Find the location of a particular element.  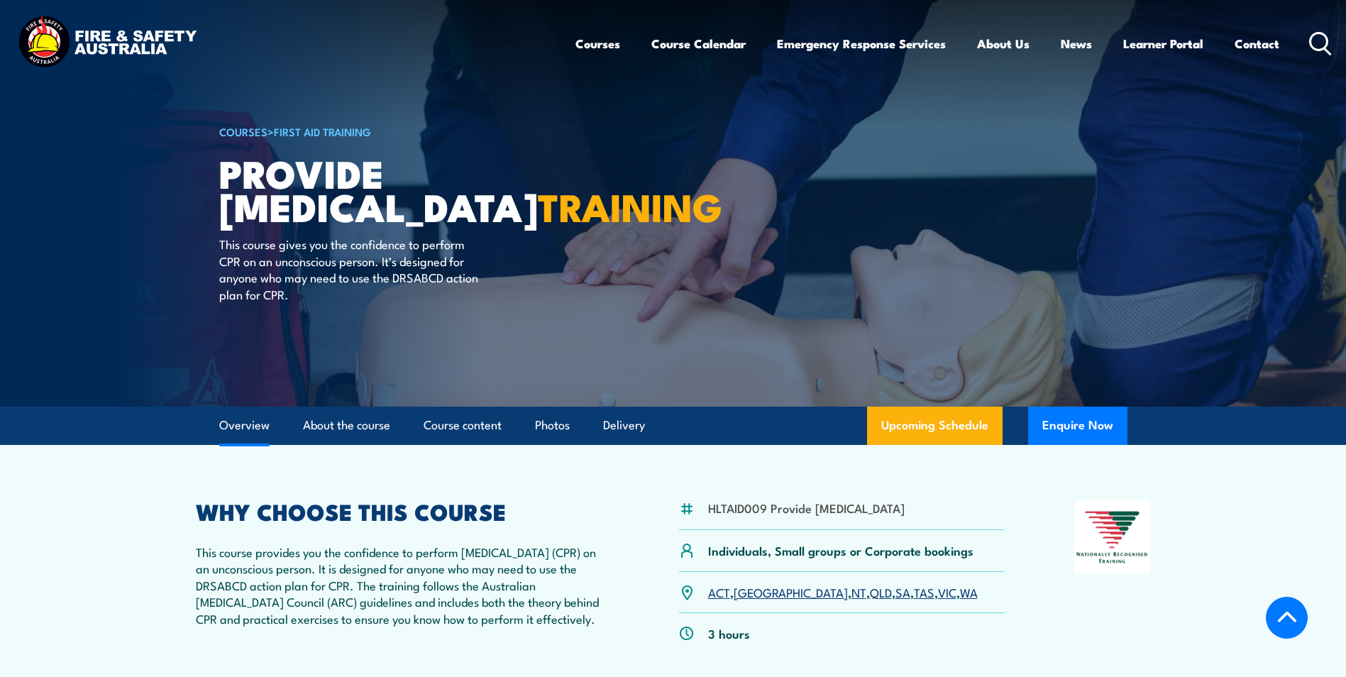

a: Delivery is located at coordinates (624, 425).